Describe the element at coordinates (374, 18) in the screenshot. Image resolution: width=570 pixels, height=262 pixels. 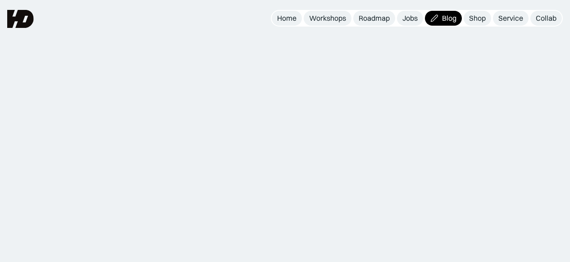
I see `div: Roadmap` at that location.